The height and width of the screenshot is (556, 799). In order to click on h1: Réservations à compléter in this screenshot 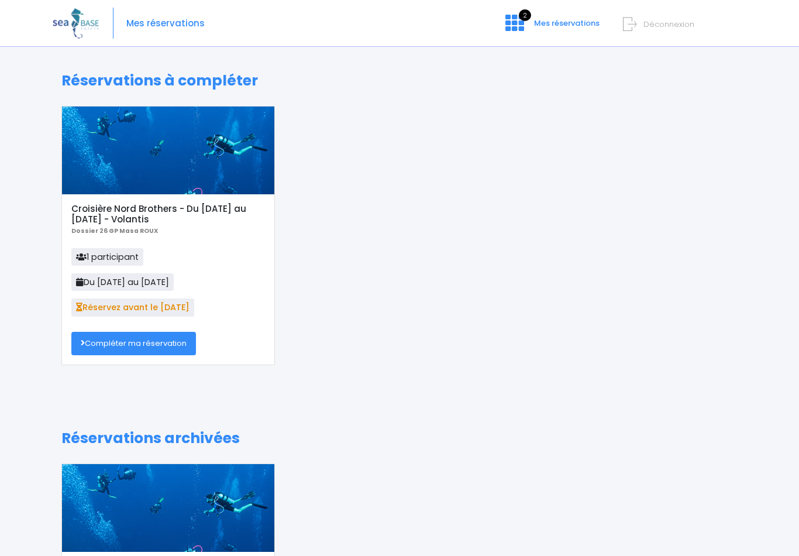, I will do `click(400, 81)`.